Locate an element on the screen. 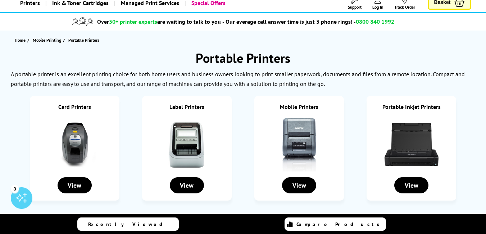 The height and width of the screenshot is (234, 486). img: Label Printers is located at coordinates (187, 145).